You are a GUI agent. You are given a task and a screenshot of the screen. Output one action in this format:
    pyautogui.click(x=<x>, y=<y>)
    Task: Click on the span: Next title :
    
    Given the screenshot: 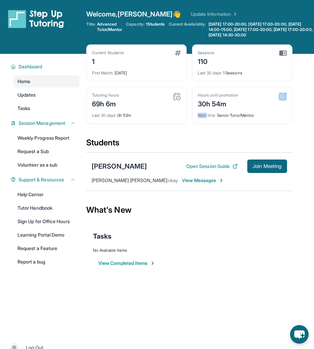 What is the action you would take?
    pyautogui.click(x=207, y=115)
    